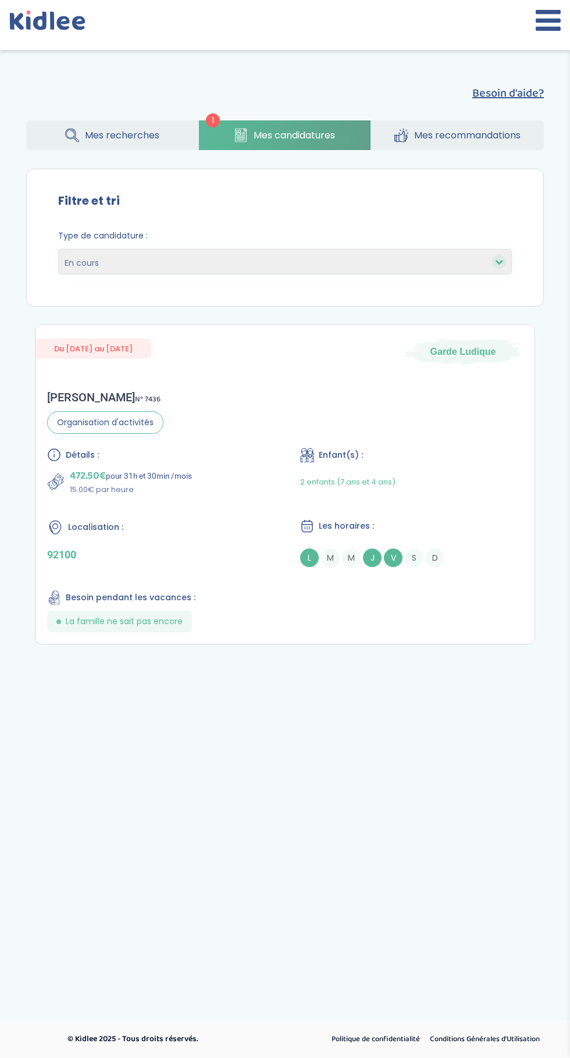 The height and width of the screenshot is (1058, 570). What do you see at coordinates (124, 621) in the screenshot?
I see `span: La famille ne sait pas encore` at bounding box center [124, 621].